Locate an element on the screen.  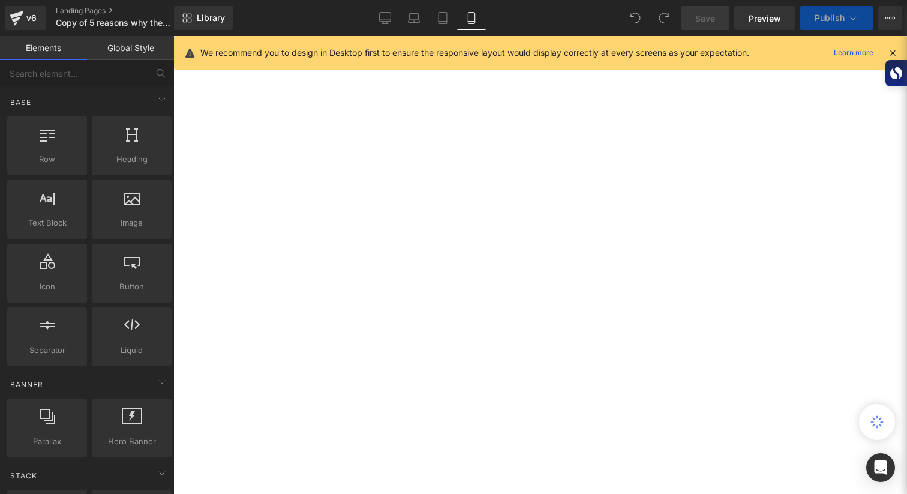
span: Stack is located at coordinates (23, 475).